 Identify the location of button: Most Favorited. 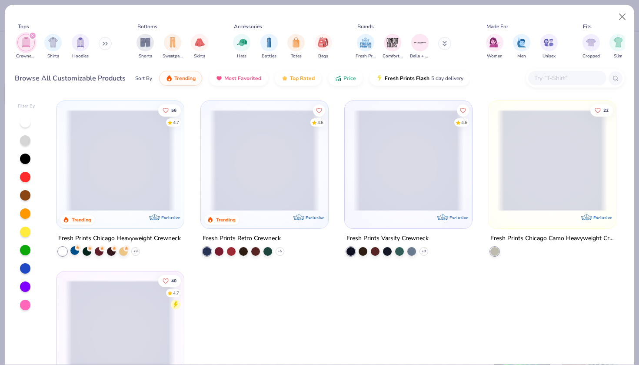
(238, 78).